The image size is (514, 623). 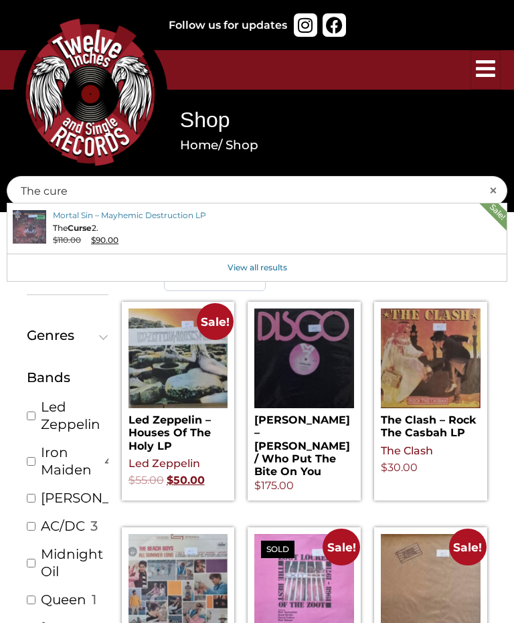 What do you see at coordinates (70, 461) in the screenshot?
I see `a: Iron Maiden` at bounding box center [70, 461].